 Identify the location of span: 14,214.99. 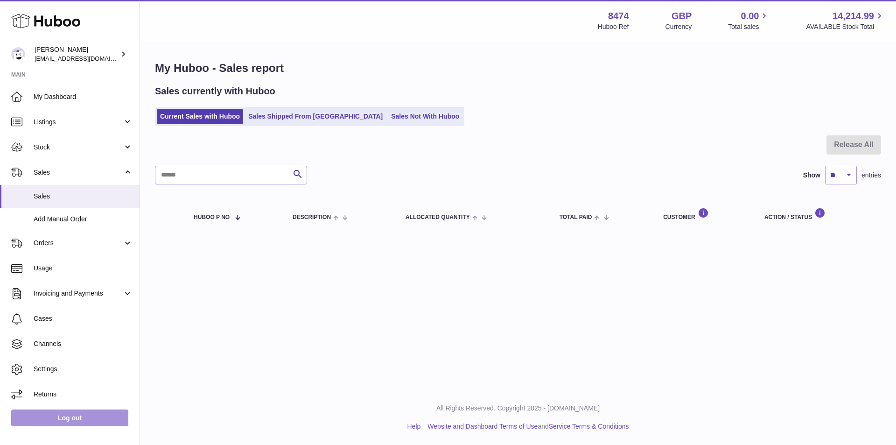
(853, 16).